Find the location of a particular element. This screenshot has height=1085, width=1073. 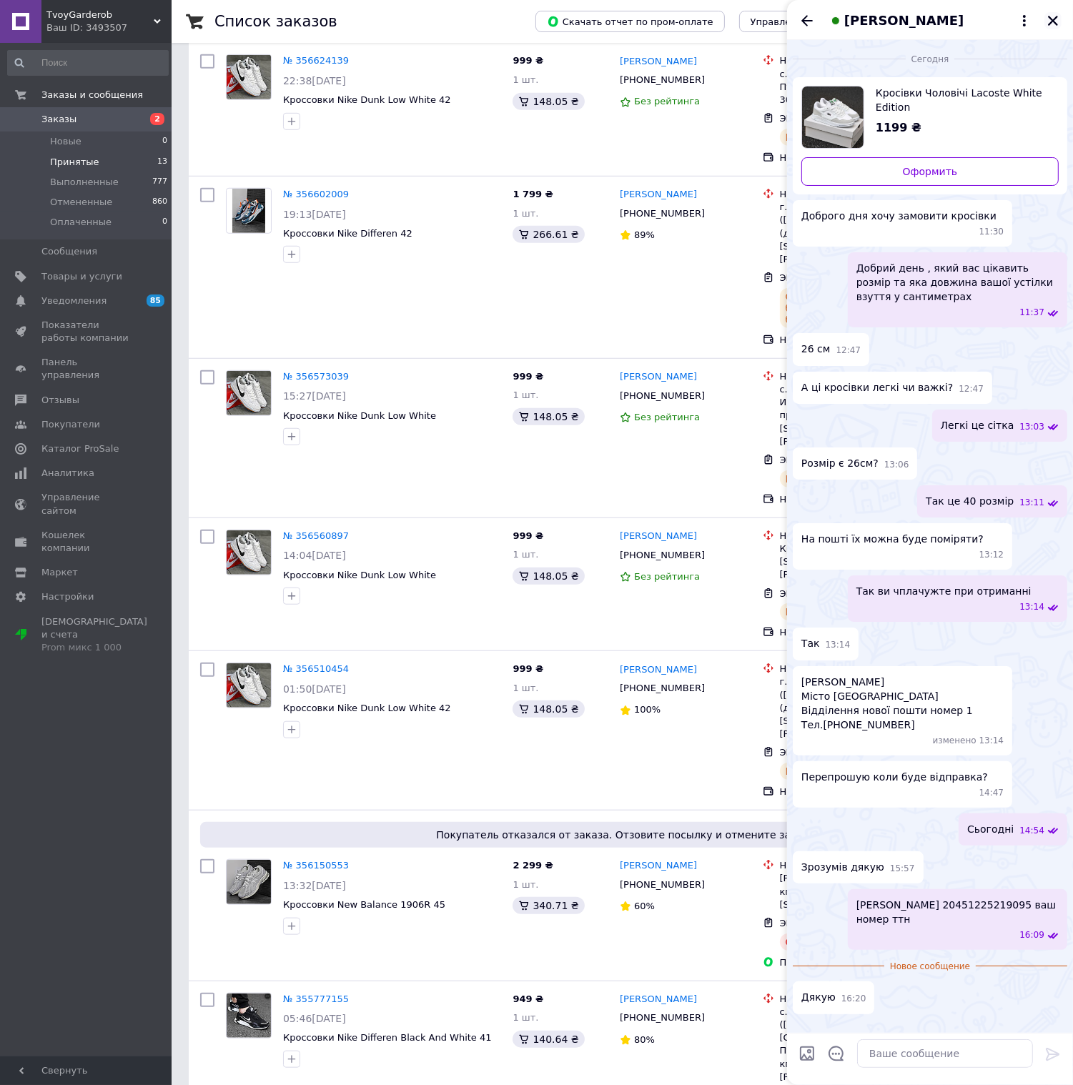

div: Готово к выдаче is located at coordinates (829, 771).